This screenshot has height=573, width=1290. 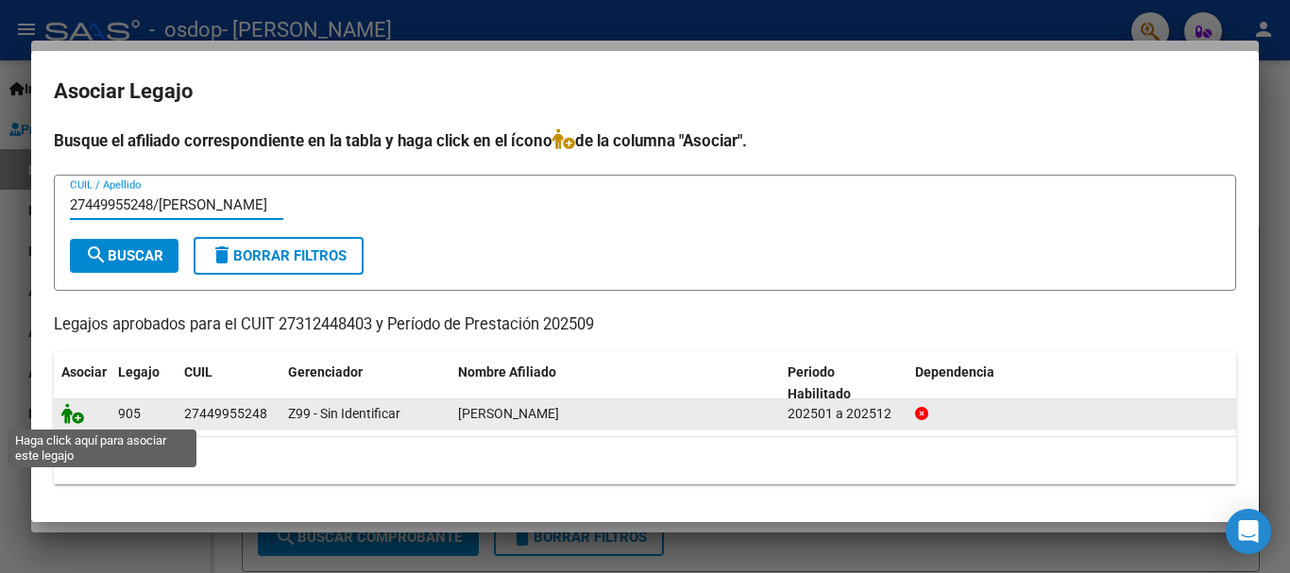 I want to click on mat-icon: delete, so click(x=222, y=255).